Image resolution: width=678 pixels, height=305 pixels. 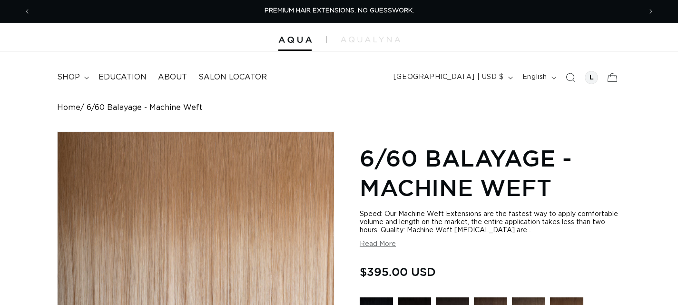 What do you see at coordinates (172, 77) in the screenshot?
I see `a: About` at bounding box center [172, 77].